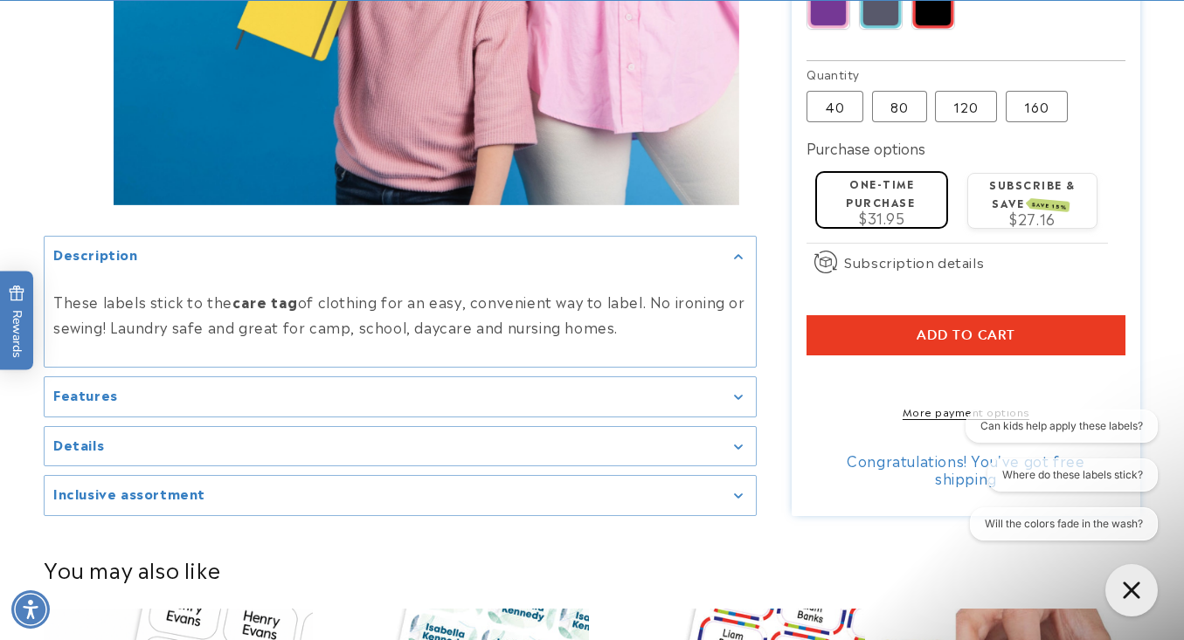 The width and height of the screenshot is (1184, 640). Describe the element at coordinates (86, 395) in the screenshot. I see `h2: Features` at that location.